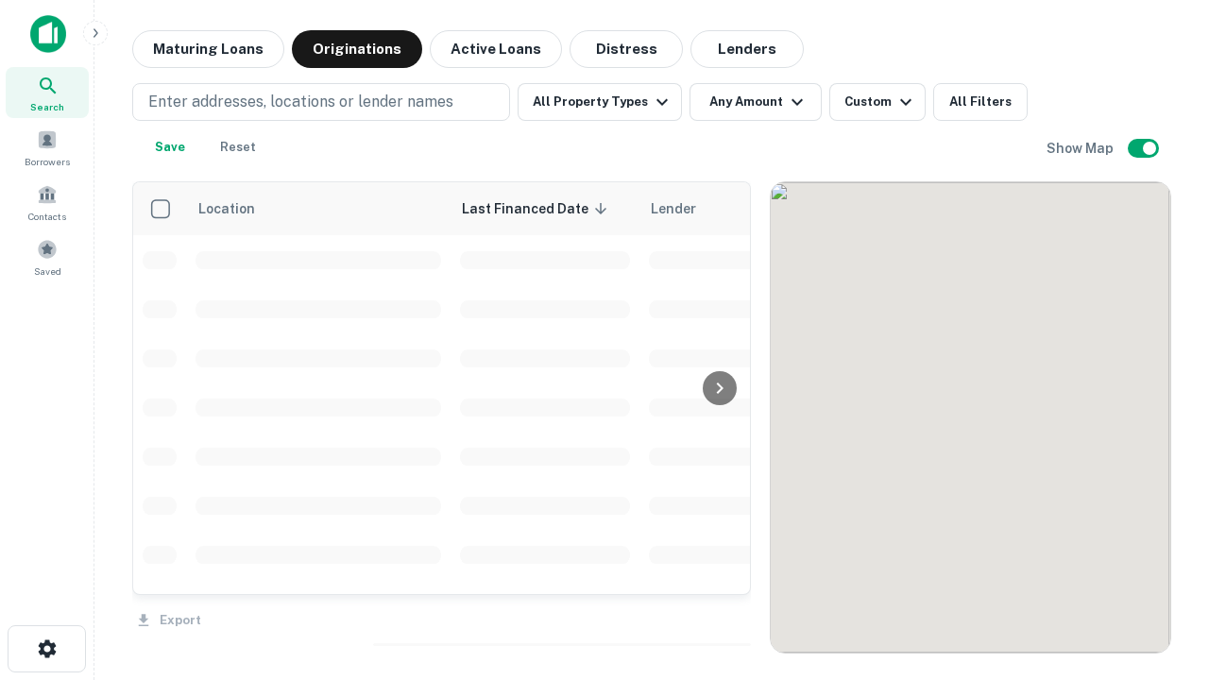 This screenshot has width=1209, height=680. I want to click on div: 0 0, so click(970, 417).